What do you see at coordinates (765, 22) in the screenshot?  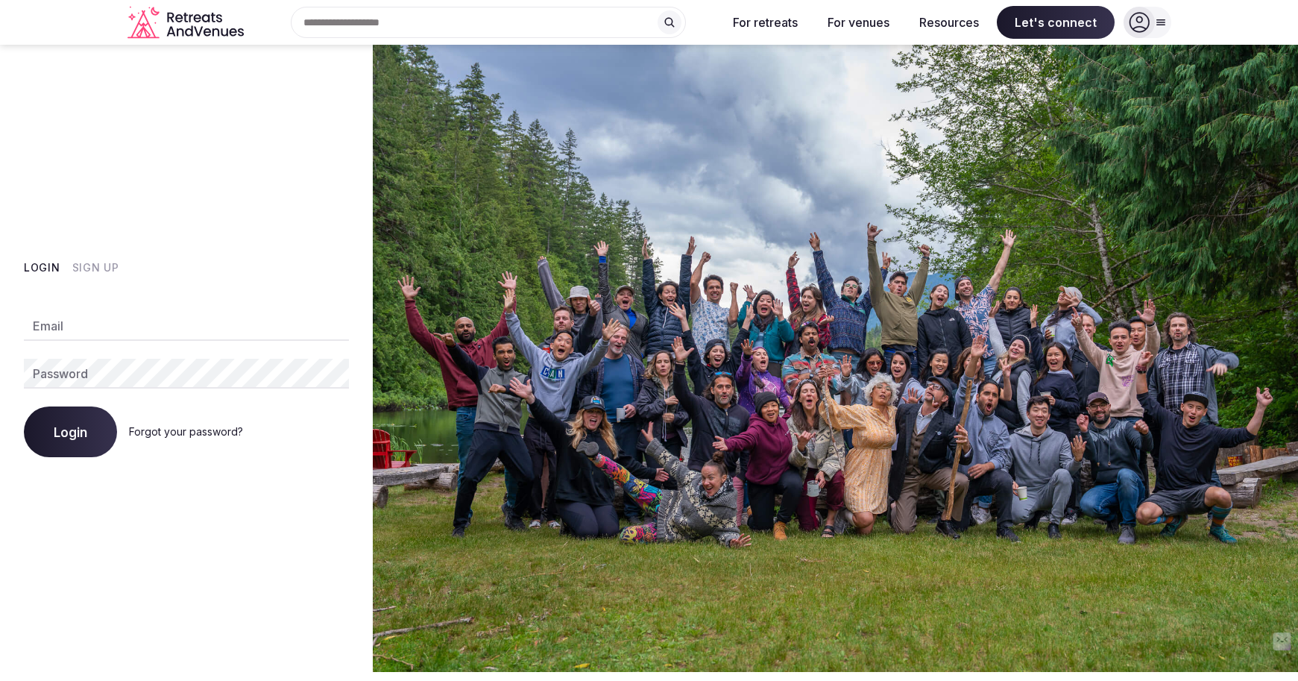 I see `button: For retreats` at bounding box center [765, 22].